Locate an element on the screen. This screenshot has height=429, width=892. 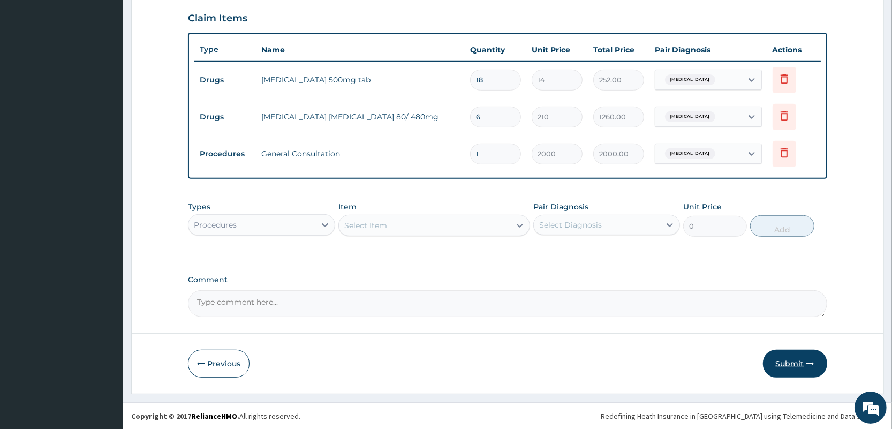
div: Procedures is located at coordinates (215, 225).